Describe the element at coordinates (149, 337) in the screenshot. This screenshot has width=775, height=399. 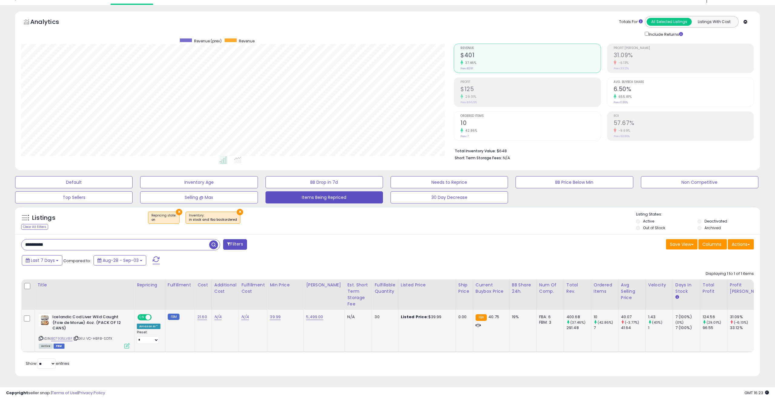
I see `div: Preset:` at that location.